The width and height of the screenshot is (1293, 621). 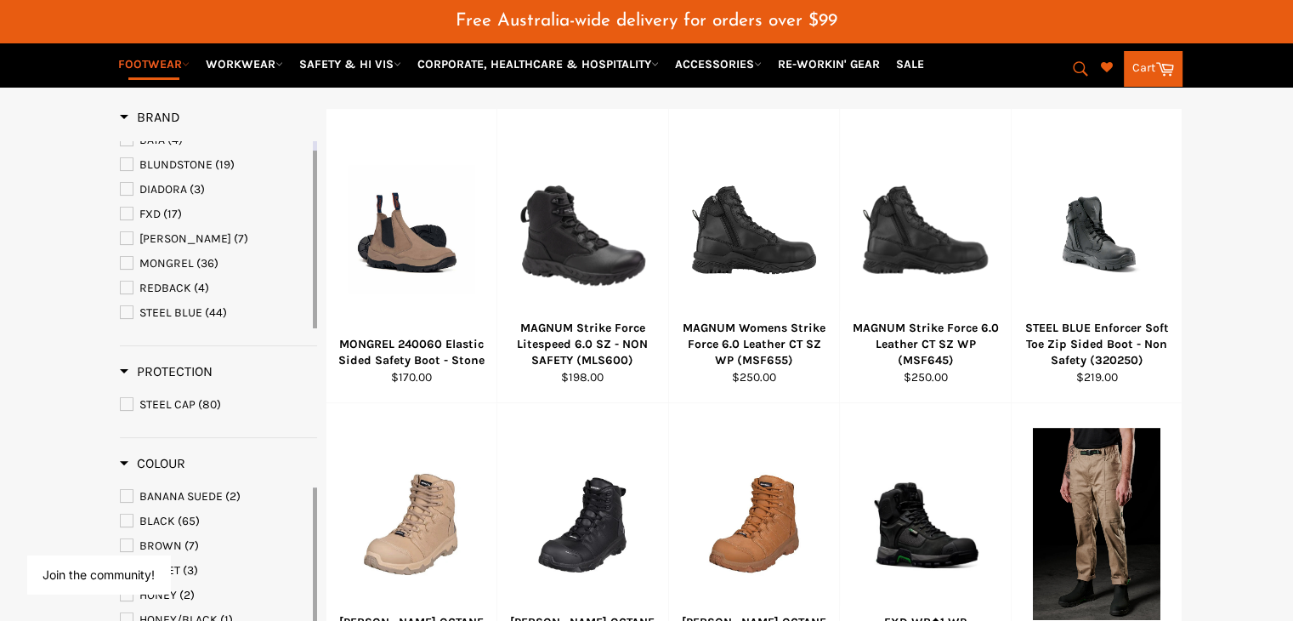 What do you see at coordinates (214, 595) in the screenshot?
I see `a: HONEY` at bounding box center [214, 595].